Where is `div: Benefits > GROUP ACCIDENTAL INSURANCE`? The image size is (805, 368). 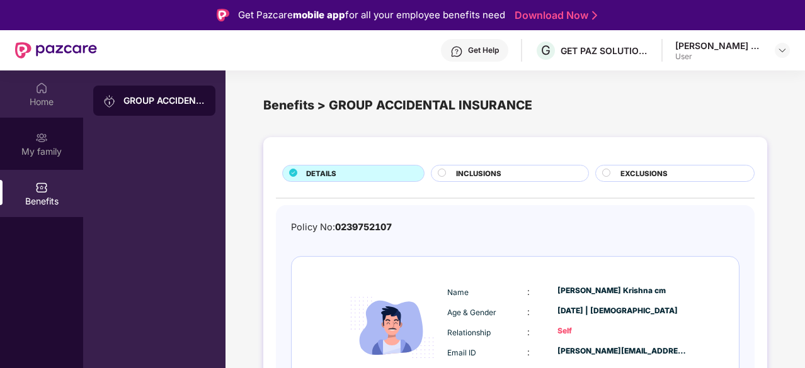
div: Benefits > GROUP ACCIDENTAL INSURANCE is located at coordinates (515, 105).